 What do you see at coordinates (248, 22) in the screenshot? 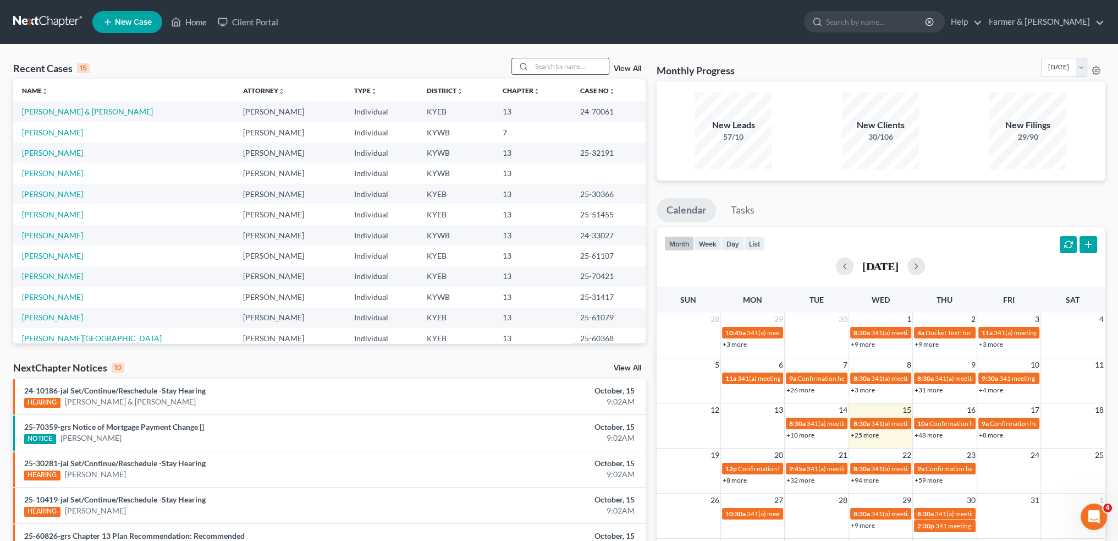
I see `a: Client Portal` at bounding box center [248, 22].